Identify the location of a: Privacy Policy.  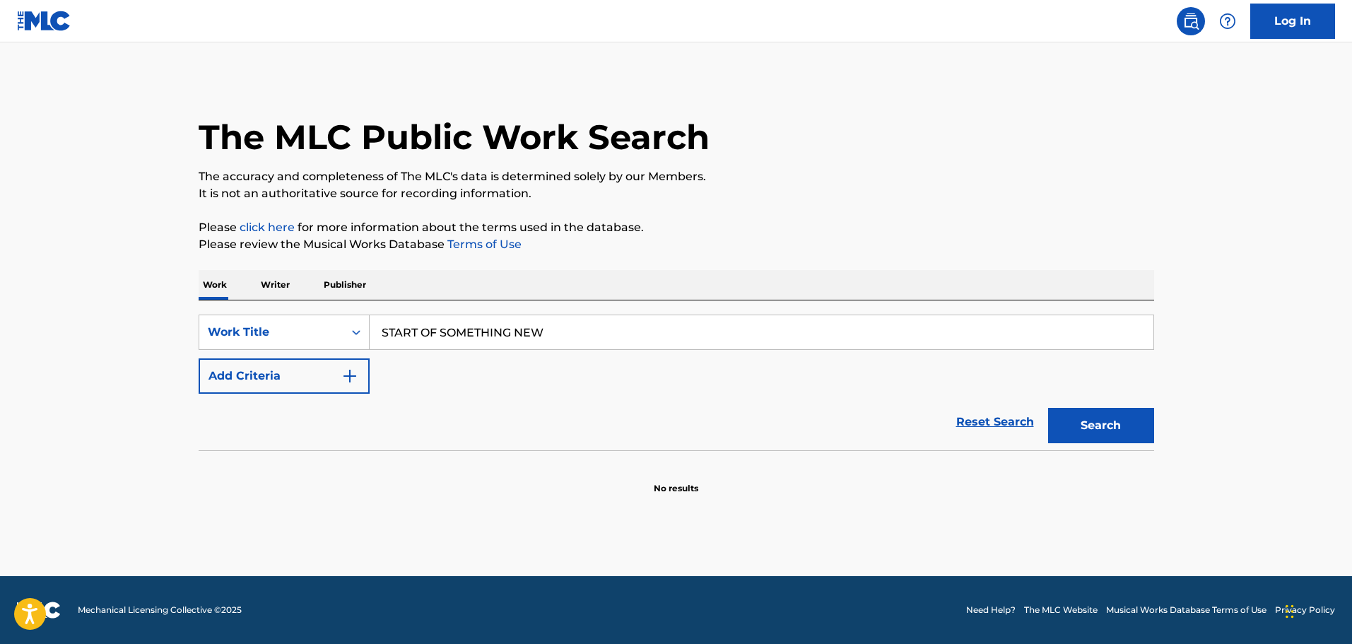
(1305, 610).